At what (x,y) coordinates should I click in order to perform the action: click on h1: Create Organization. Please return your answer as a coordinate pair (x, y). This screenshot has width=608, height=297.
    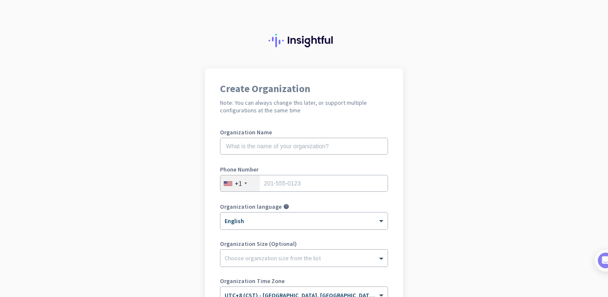
    Looking at the image, I should click on (304, 89).